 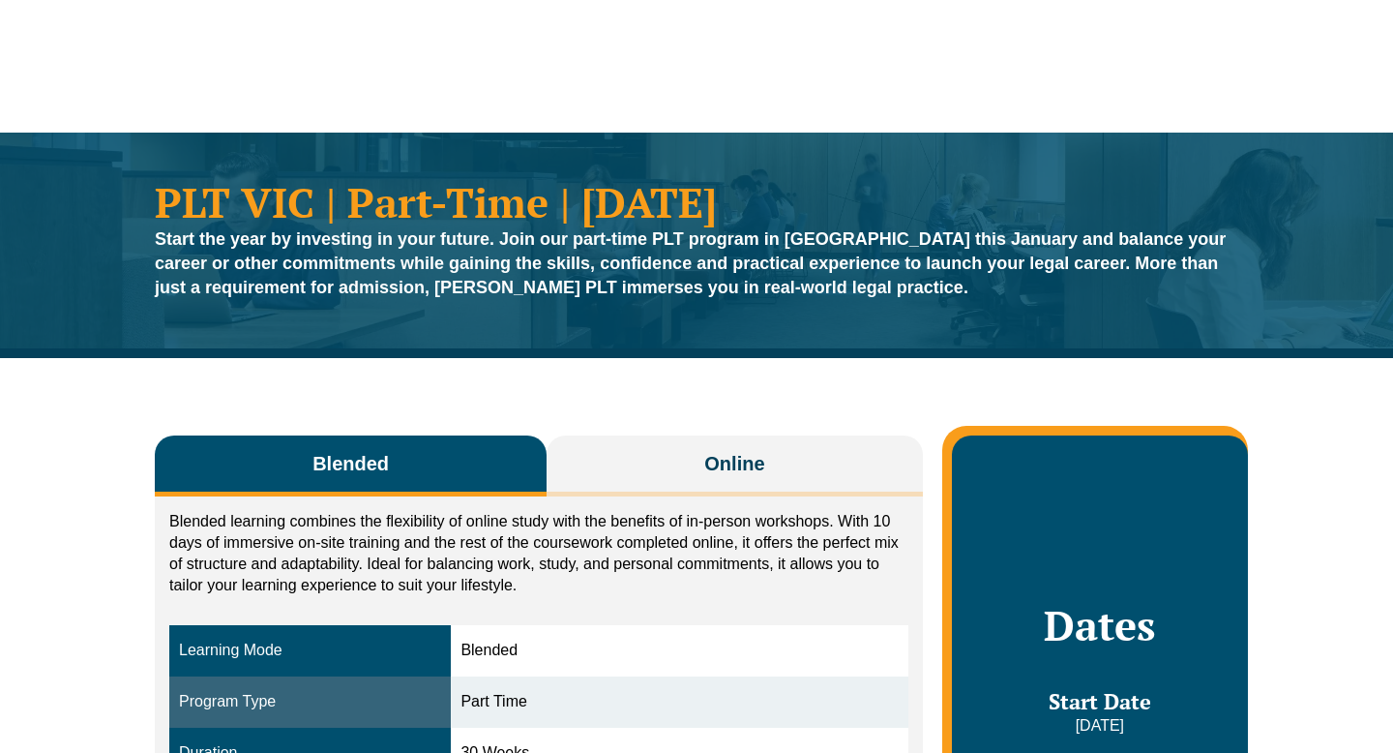 I want to click on div: Program Type, so click(x=310, y=702).